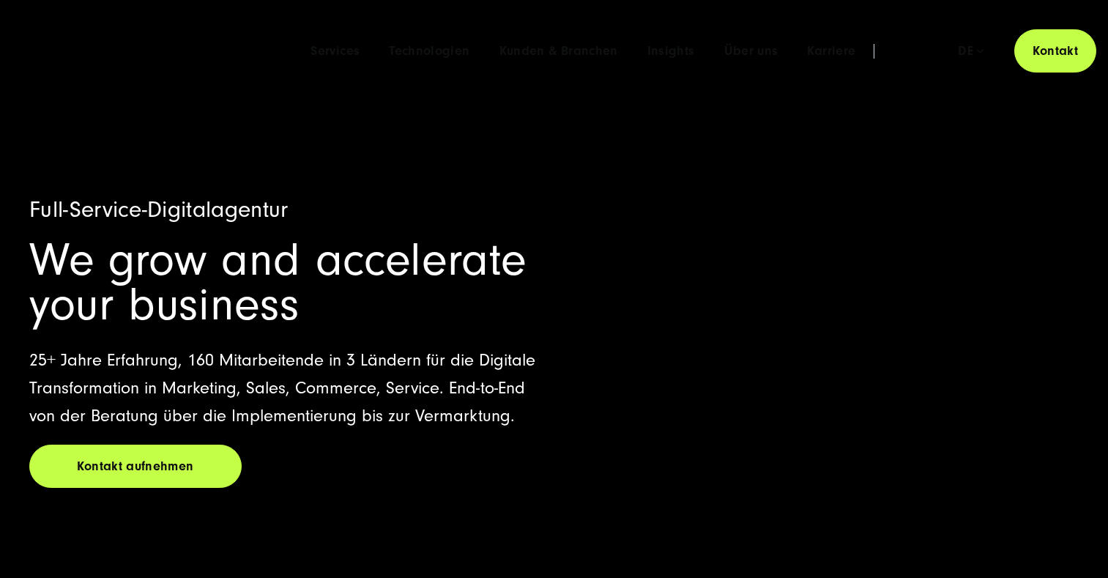 This screenshot has height=578, width=1108. I want to click on span: Insights, so click(671, 51).